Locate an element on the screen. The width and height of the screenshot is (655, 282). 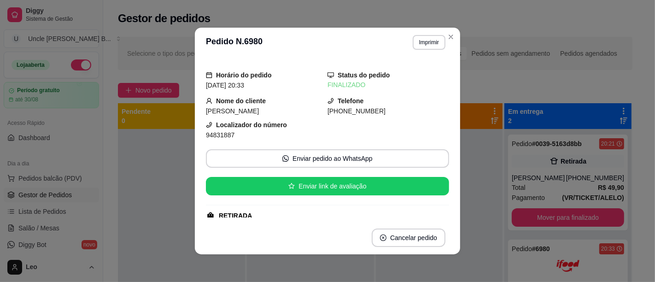
strong: Localizador do número is located at coordinates (252, 125).